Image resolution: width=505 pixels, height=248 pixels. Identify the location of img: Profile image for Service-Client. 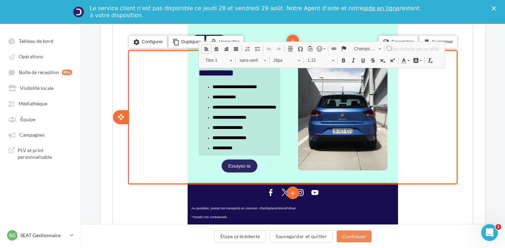
(79, 12).